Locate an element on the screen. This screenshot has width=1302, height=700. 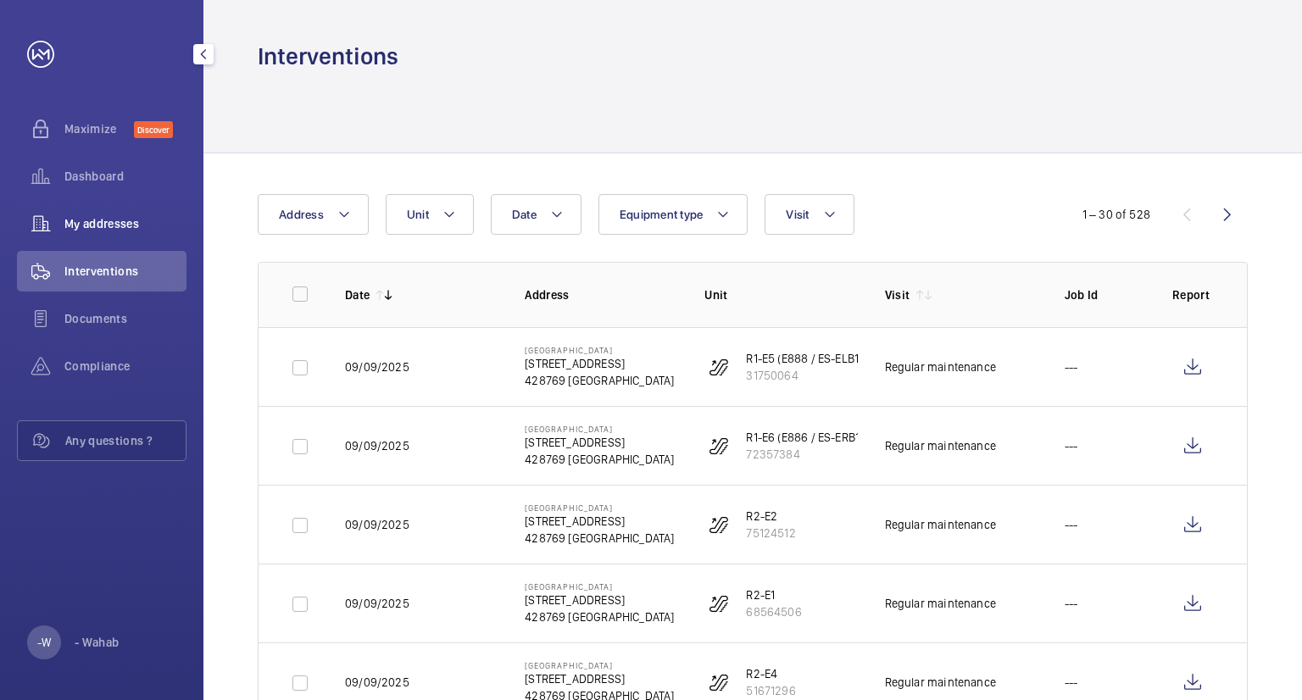
span: Dashboard is located at coordinates (125, 176).